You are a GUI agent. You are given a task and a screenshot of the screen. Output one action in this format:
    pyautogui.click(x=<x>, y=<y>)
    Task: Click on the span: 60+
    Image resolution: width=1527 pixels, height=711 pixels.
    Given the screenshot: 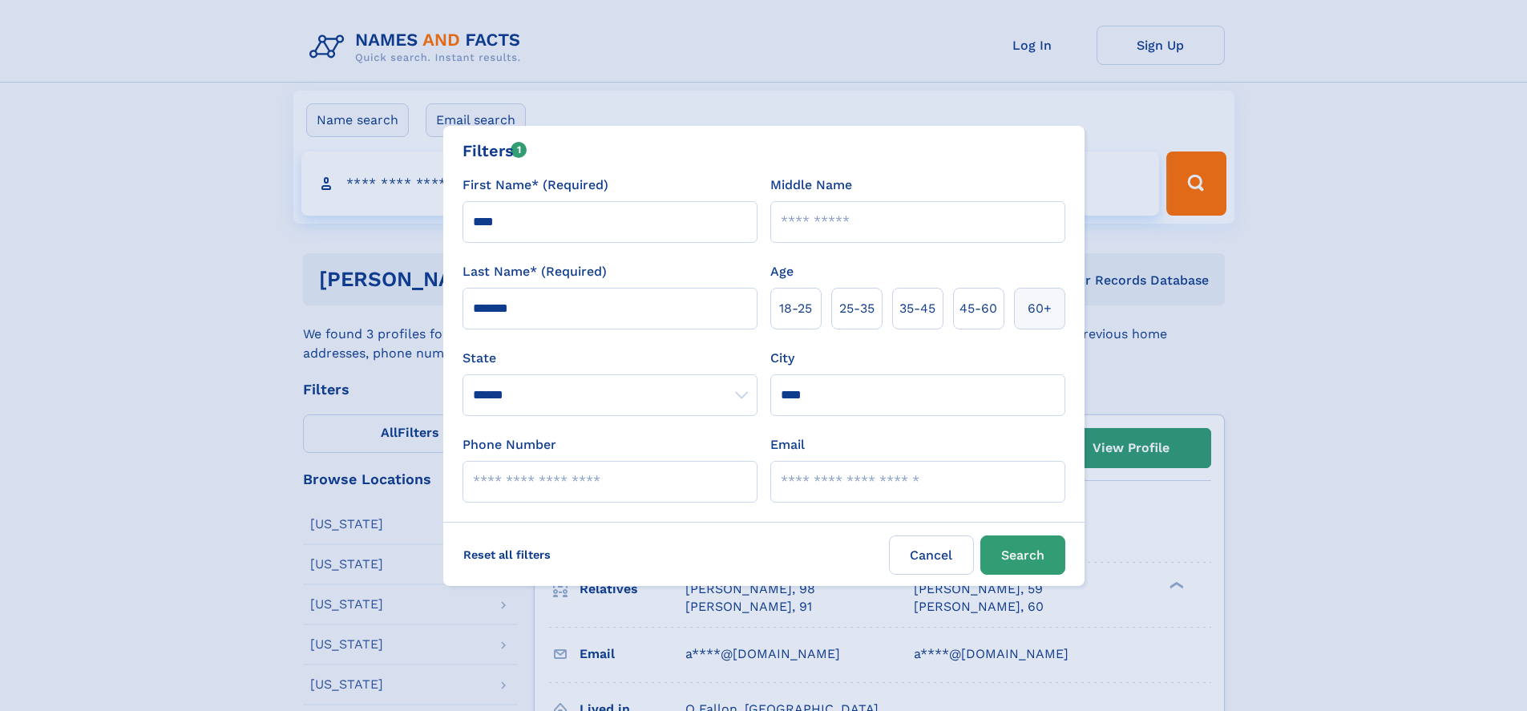 What is the action you would take?
    pyautogui.click(x=1040, y=309)
    